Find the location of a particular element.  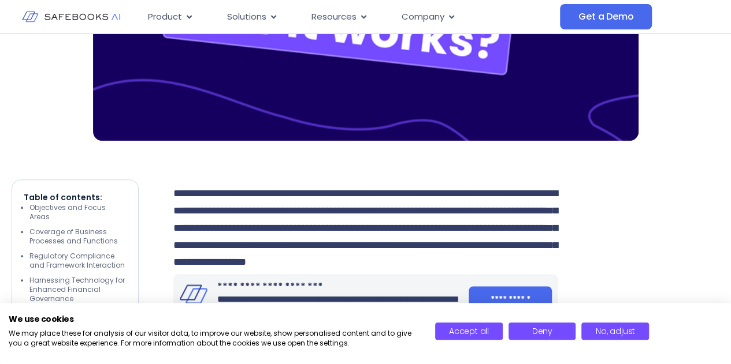

span: Get a Demo is located at coordinates (605, 17).